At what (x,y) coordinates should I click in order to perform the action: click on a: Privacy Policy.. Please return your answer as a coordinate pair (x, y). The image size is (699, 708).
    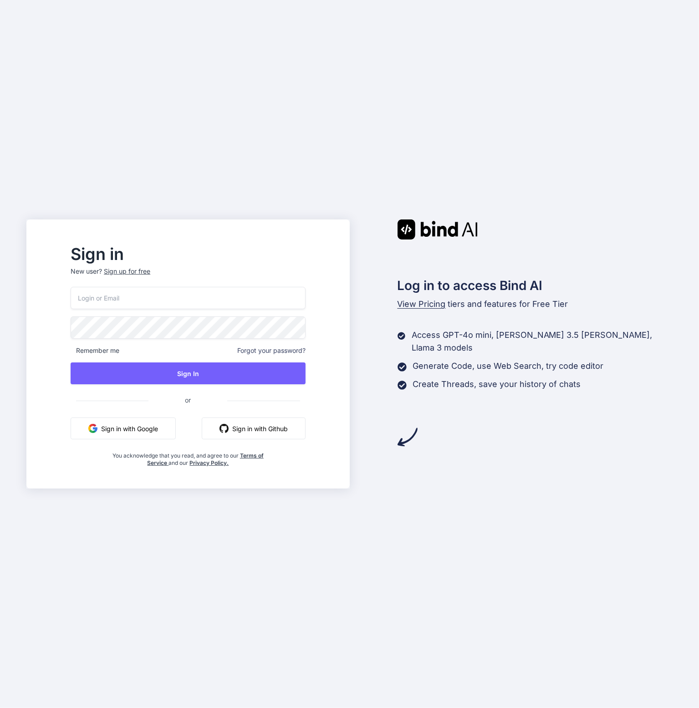
    Looking at the image, I should click on (209, 463).